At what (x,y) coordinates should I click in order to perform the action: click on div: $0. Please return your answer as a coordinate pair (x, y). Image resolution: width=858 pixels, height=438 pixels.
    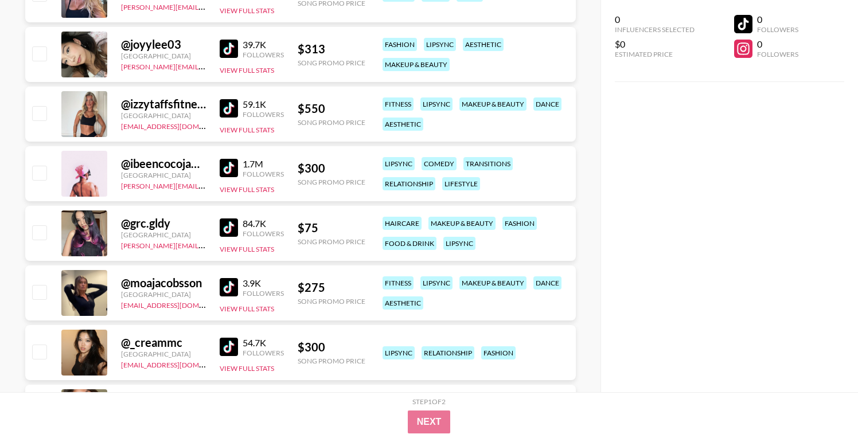
    Looking at the image, I should click on (655, 44).